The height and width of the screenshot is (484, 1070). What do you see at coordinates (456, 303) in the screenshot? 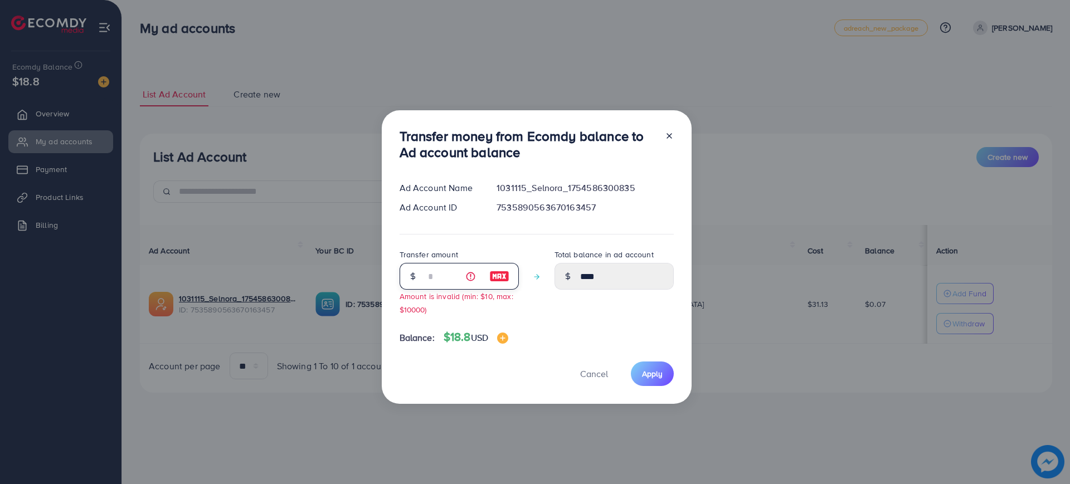
I see `small: Amount is invalid (min: $10, max: $10000)` at bounding box center [456, 303].